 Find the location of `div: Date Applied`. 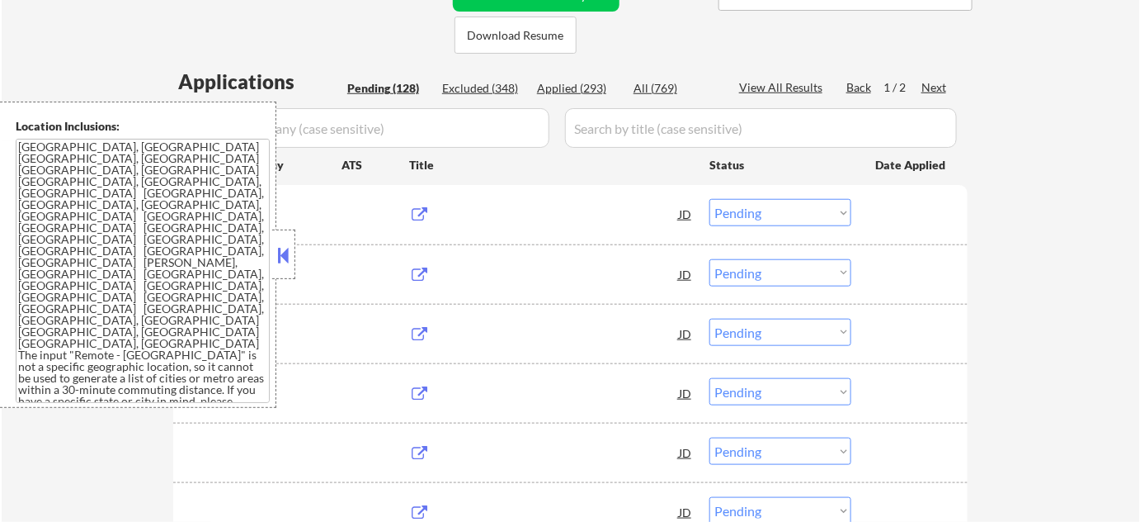

div: Date Applied is located at coordinates (912, 165).